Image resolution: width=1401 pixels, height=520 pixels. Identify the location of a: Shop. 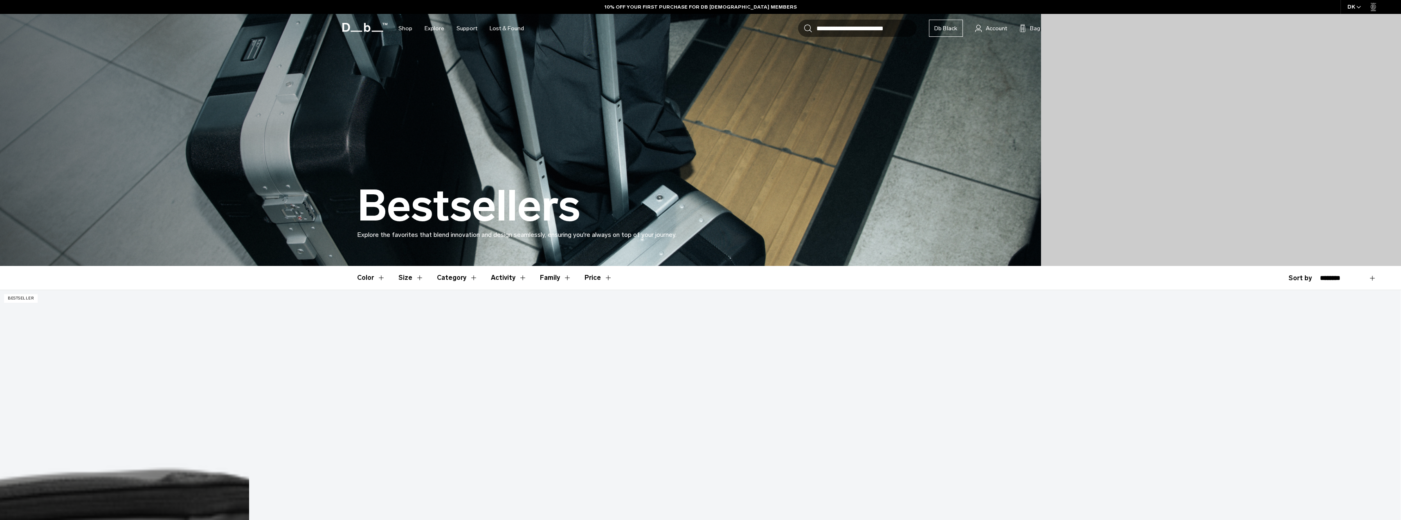
(405, 28).